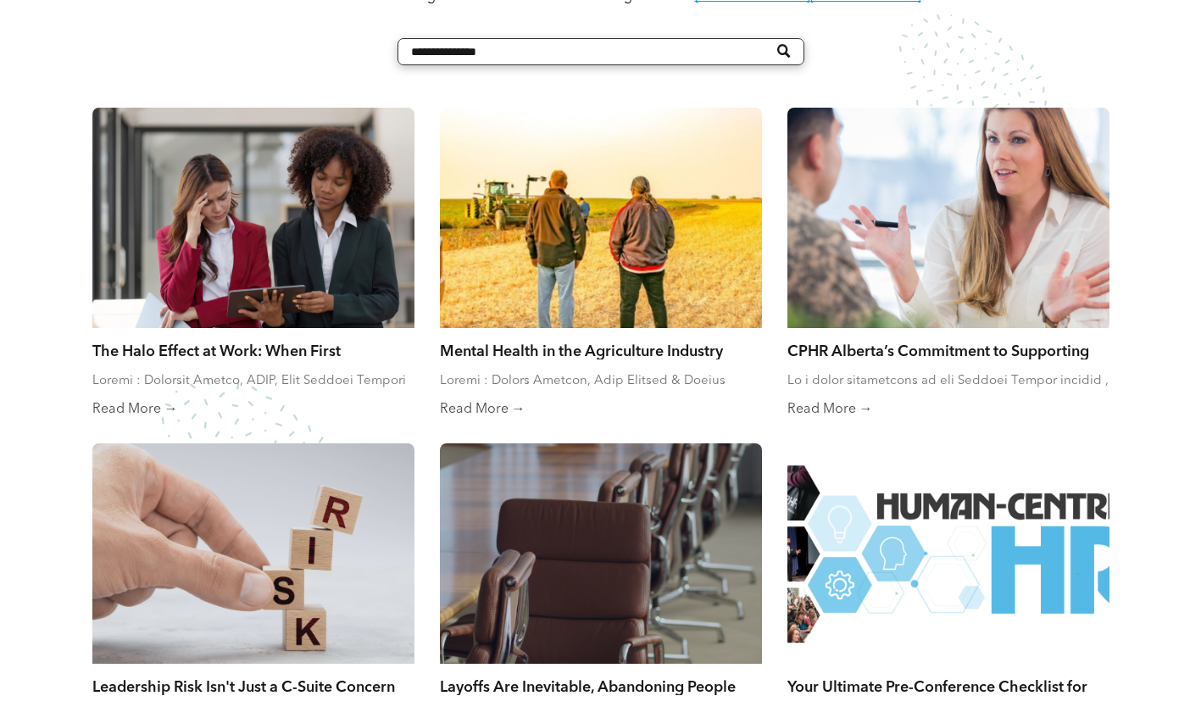 This screenshot has height=707, width=1201. I want to click on div: Lo i dolor sitametcons ad eli Seddoei Tempor incidid , UTLA Etdolor magnaaliq en adminimv qui nos..., so click(949, 381).